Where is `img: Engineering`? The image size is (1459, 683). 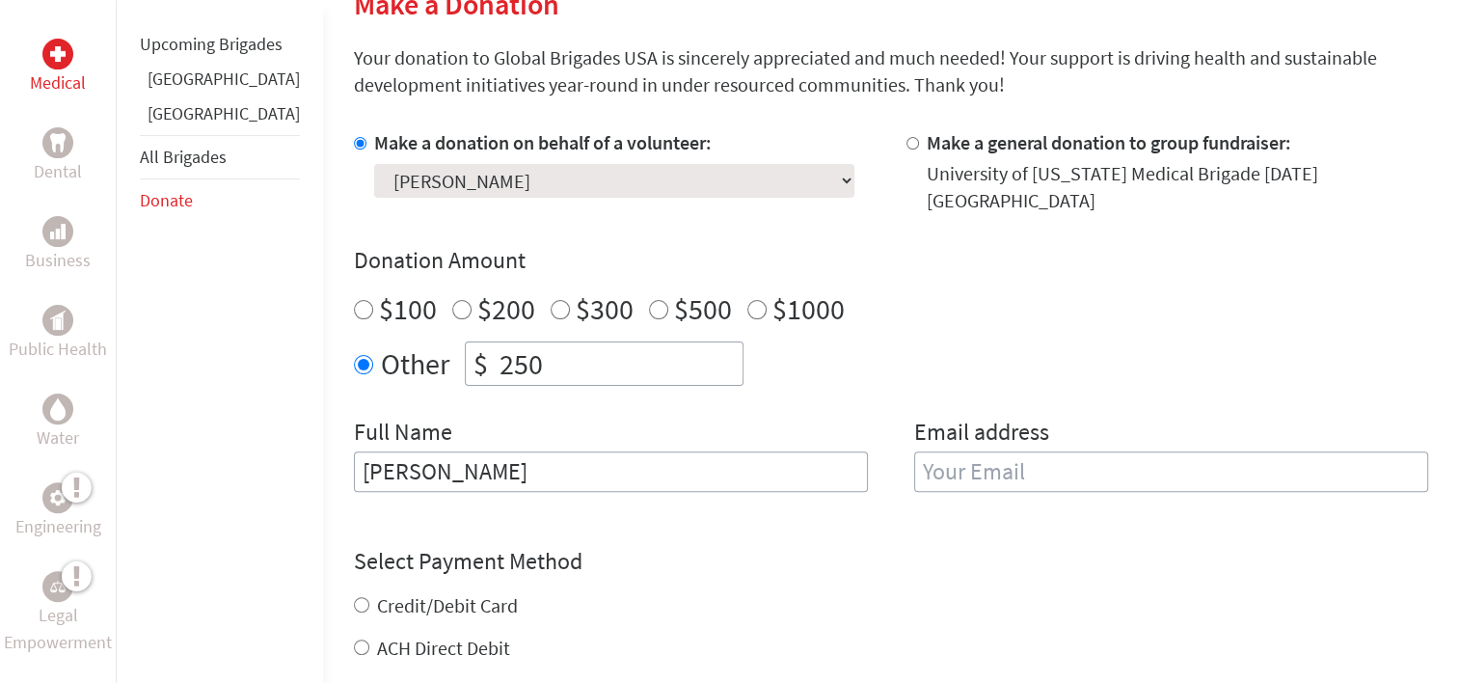
img: Engineering is located at coordinates (58, 498).